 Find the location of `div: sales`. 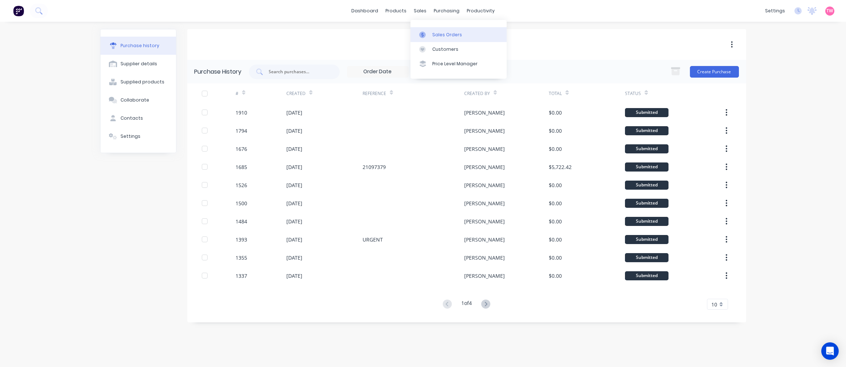

div: sales is located at coordinates (420, 11).